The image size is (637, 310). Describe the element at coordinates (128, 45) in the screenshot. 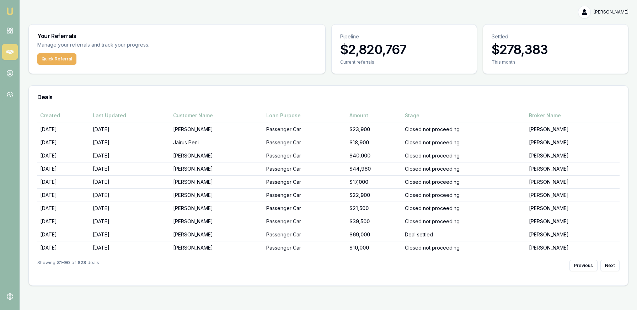

I see `p: Manage your referrals and track your progress.` at that location.